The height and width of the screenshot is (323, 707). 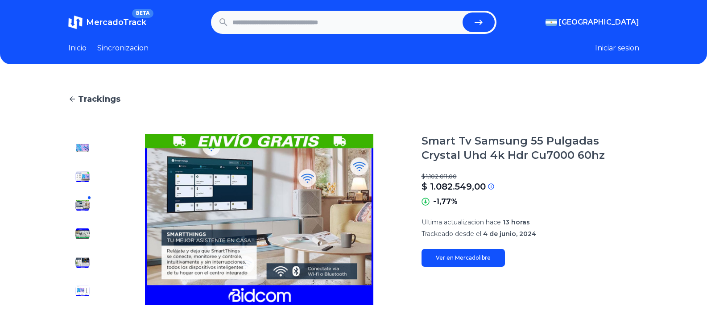 I want to click on a: MercadoTrackBETA, so click(x=107, y=22).